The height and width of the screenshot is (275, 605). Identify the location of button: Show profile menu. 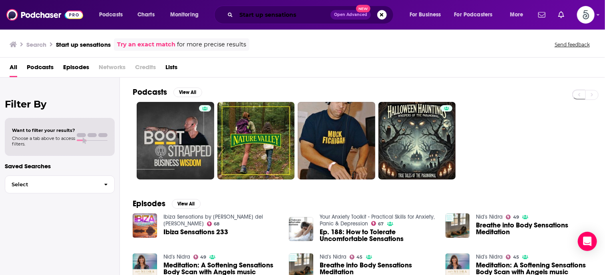
(586, 15).